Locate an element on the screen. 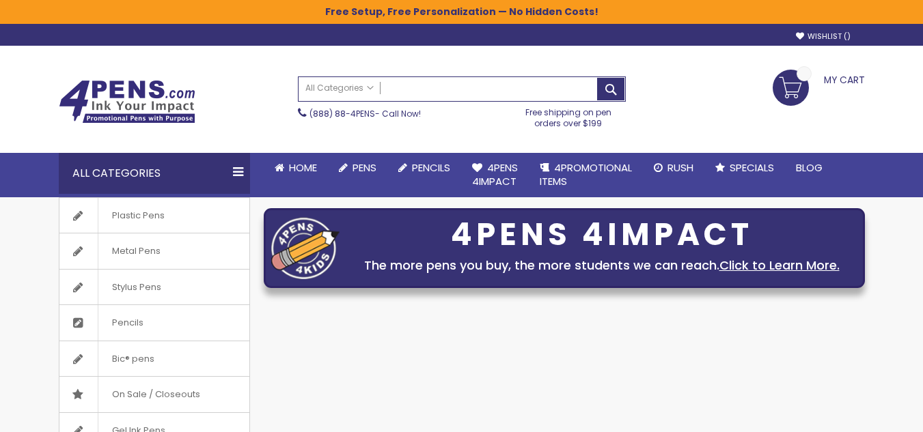 This screenshot has height=432, width=923. a: Rush is located at coordinates (673, 168).